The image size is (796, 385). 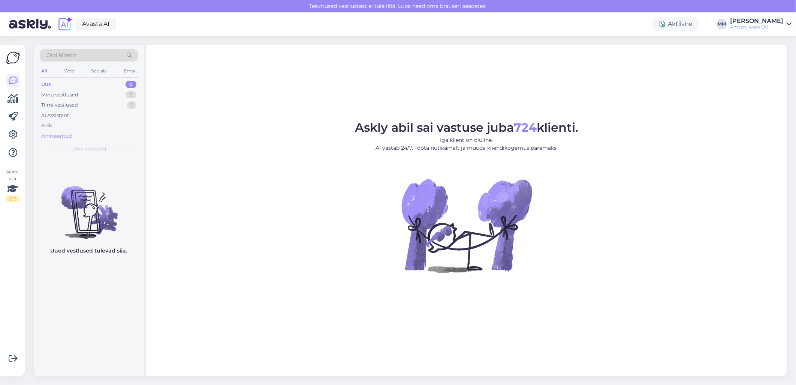 I want to click on div: AI Assistent, so click(x=55, y=115).